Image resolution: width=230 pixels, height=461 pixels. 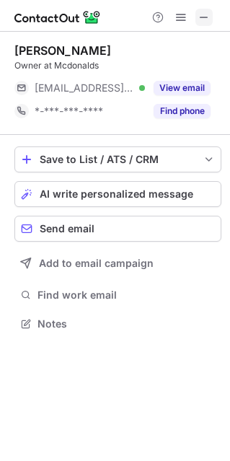 What do you see at coordinates (118, 295) in the screenshot?
I see `button: Find work email` at bounding box center [118, 295].